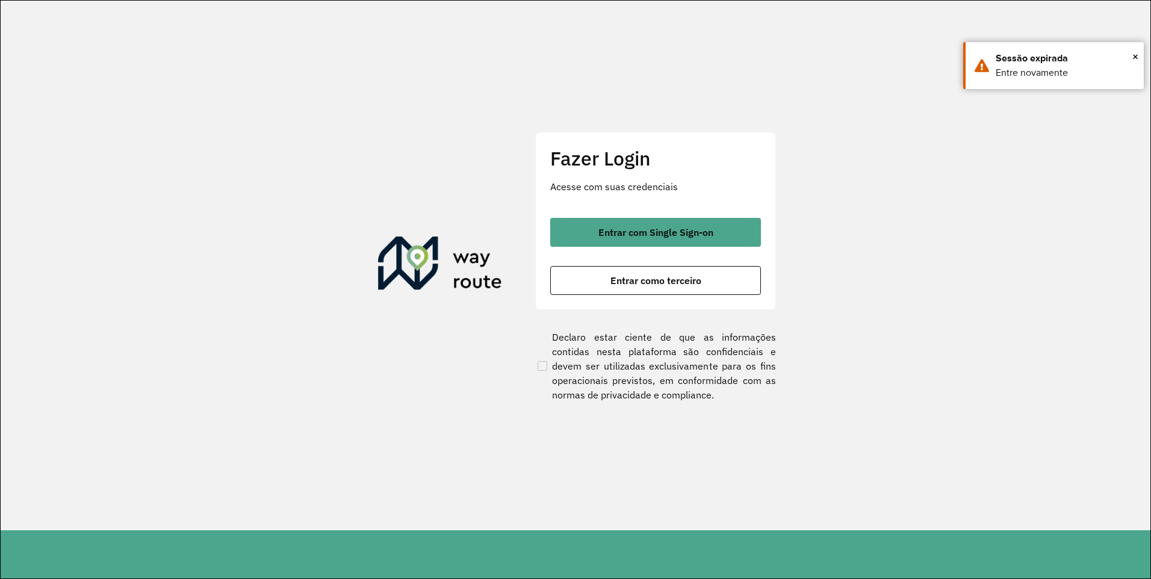 Image resolution: width=1151 pixels, height=579 pixels. What do you see at coordinates (656, 158) in the screenshot?
I see `h2: Fazer Login` at bounding box center [656, 158].